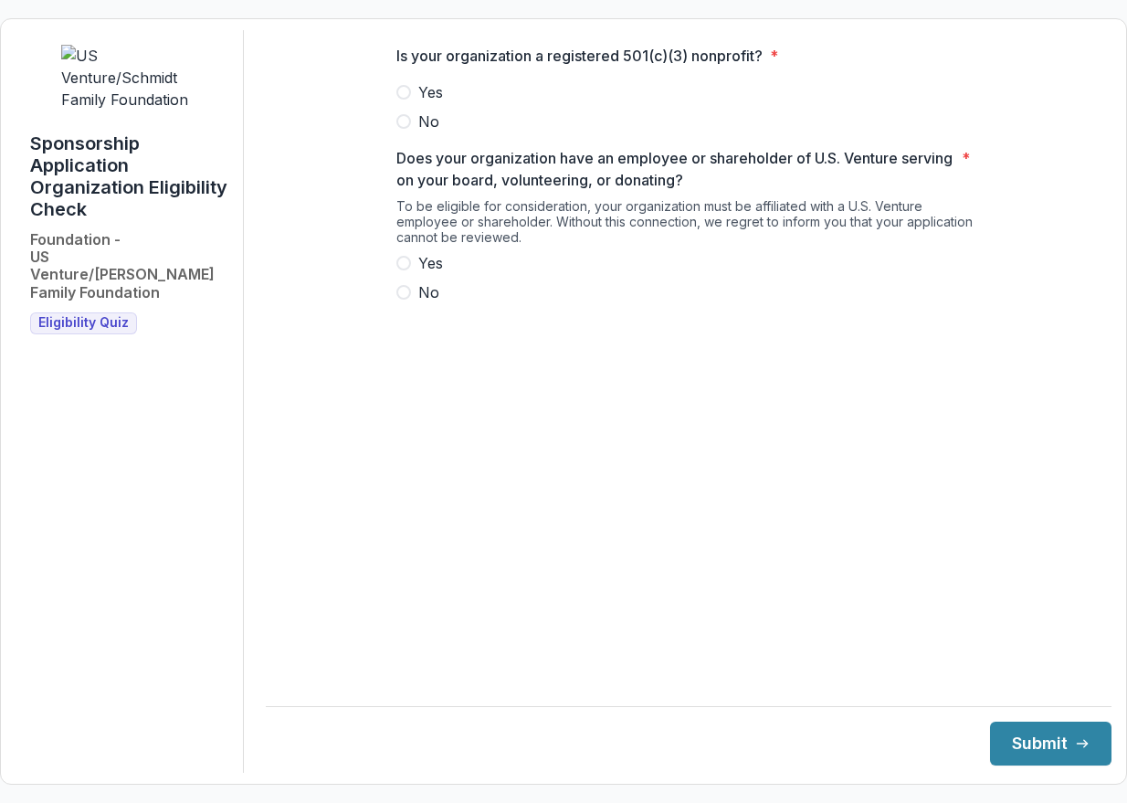 This screenshot has width=1127, height=803. Describe the element at coordinates (83, 322) in the screenshot. I see `span: Eligibility Quiz` at that location.